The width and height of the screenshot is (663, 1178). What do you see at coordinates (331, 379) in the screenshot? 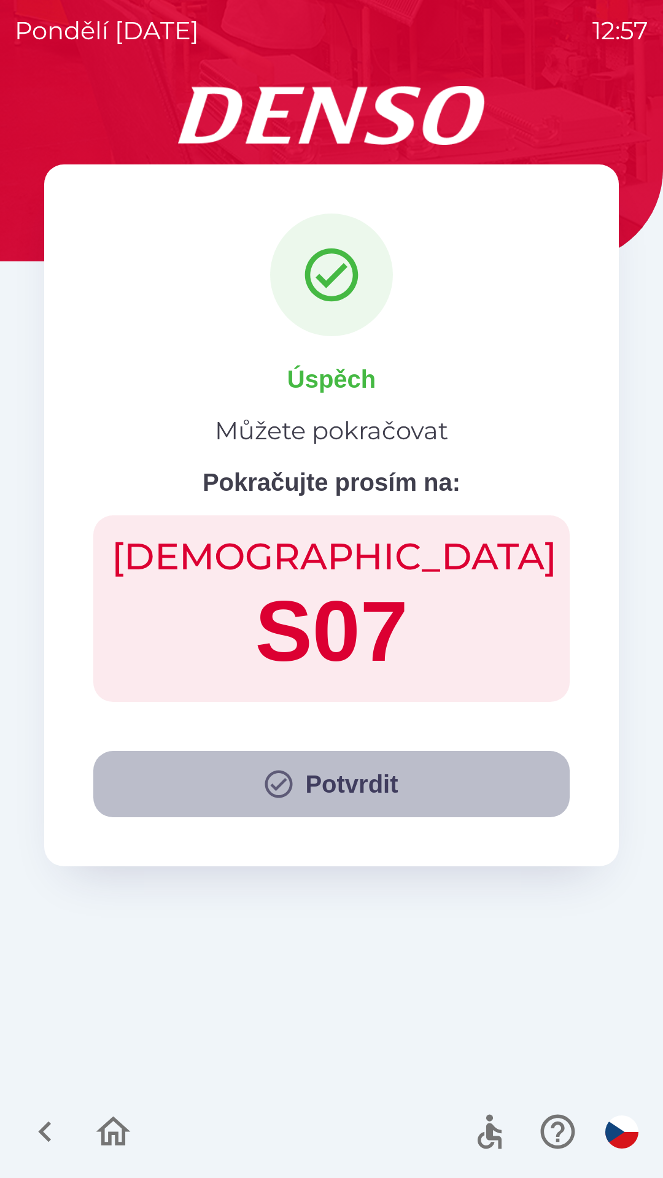
I see `p: Úspěch` at bounding box center [331, 379].